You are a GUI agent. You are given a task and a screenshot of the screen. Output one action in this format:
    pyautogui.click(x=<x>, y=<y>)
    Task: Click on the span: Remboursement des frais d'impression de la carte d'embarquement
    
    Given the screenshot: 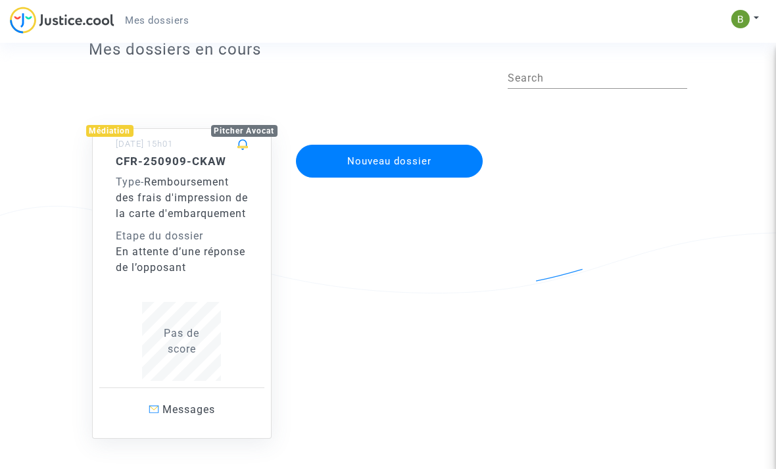 What is the action you would take?
    pyautogui.click(x=182, y=197)
    